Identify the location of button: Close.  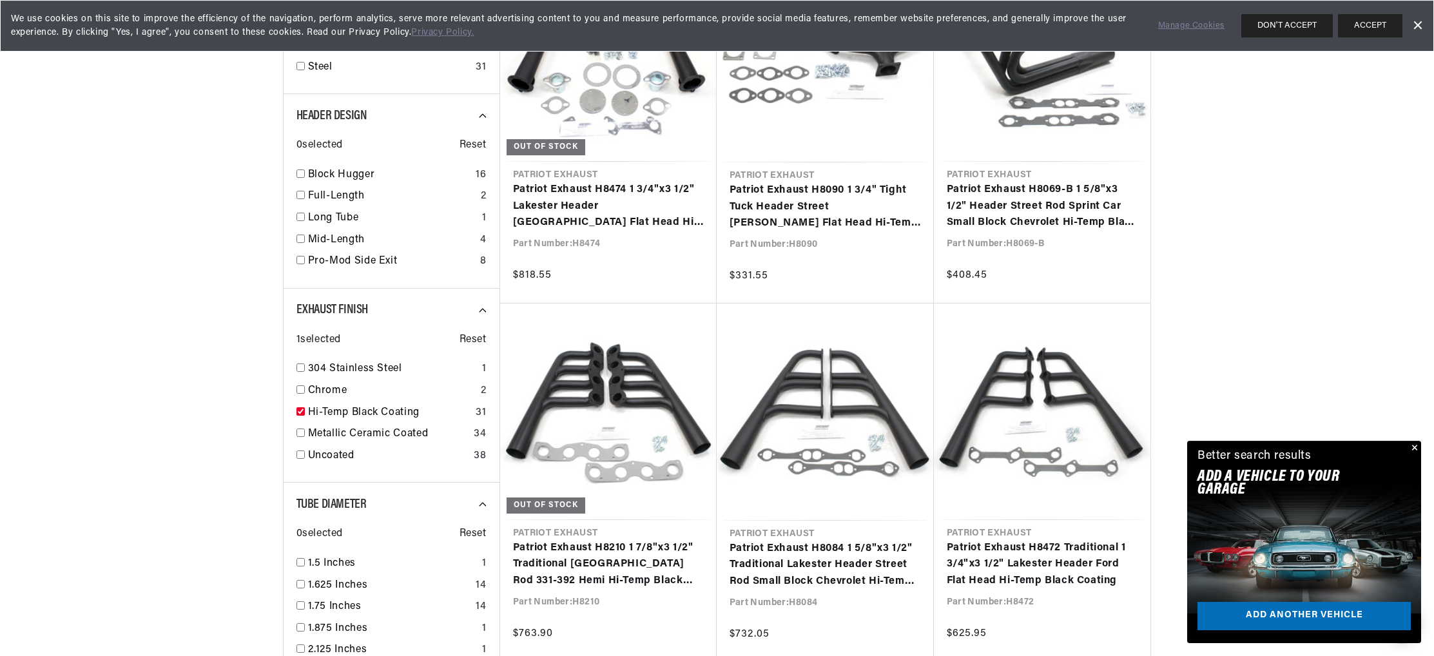
(1414, 449).